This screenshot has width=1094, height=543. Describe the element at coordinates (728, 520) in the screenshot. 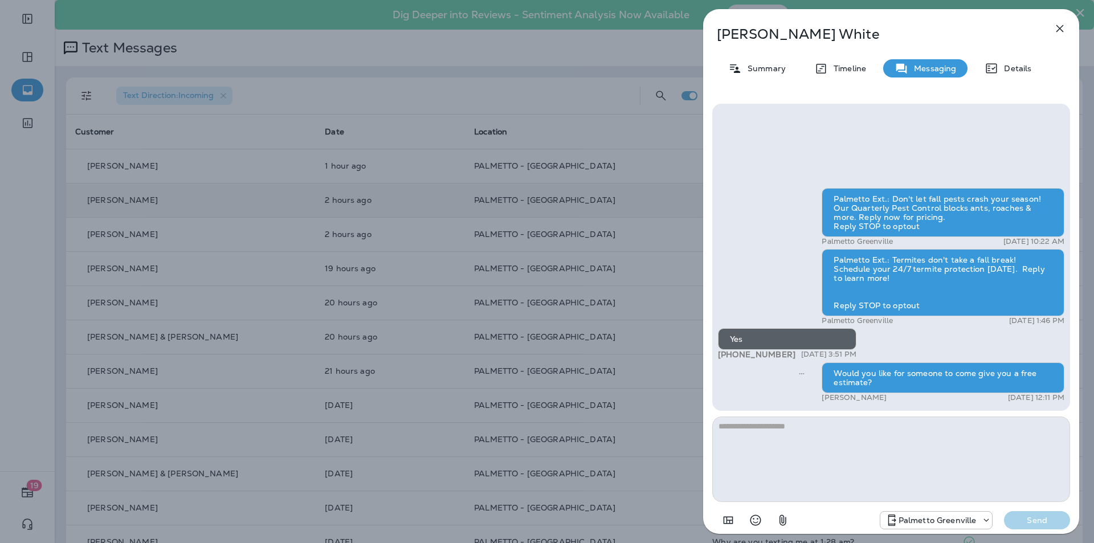

I see `button: Add in a premade template` at that location.